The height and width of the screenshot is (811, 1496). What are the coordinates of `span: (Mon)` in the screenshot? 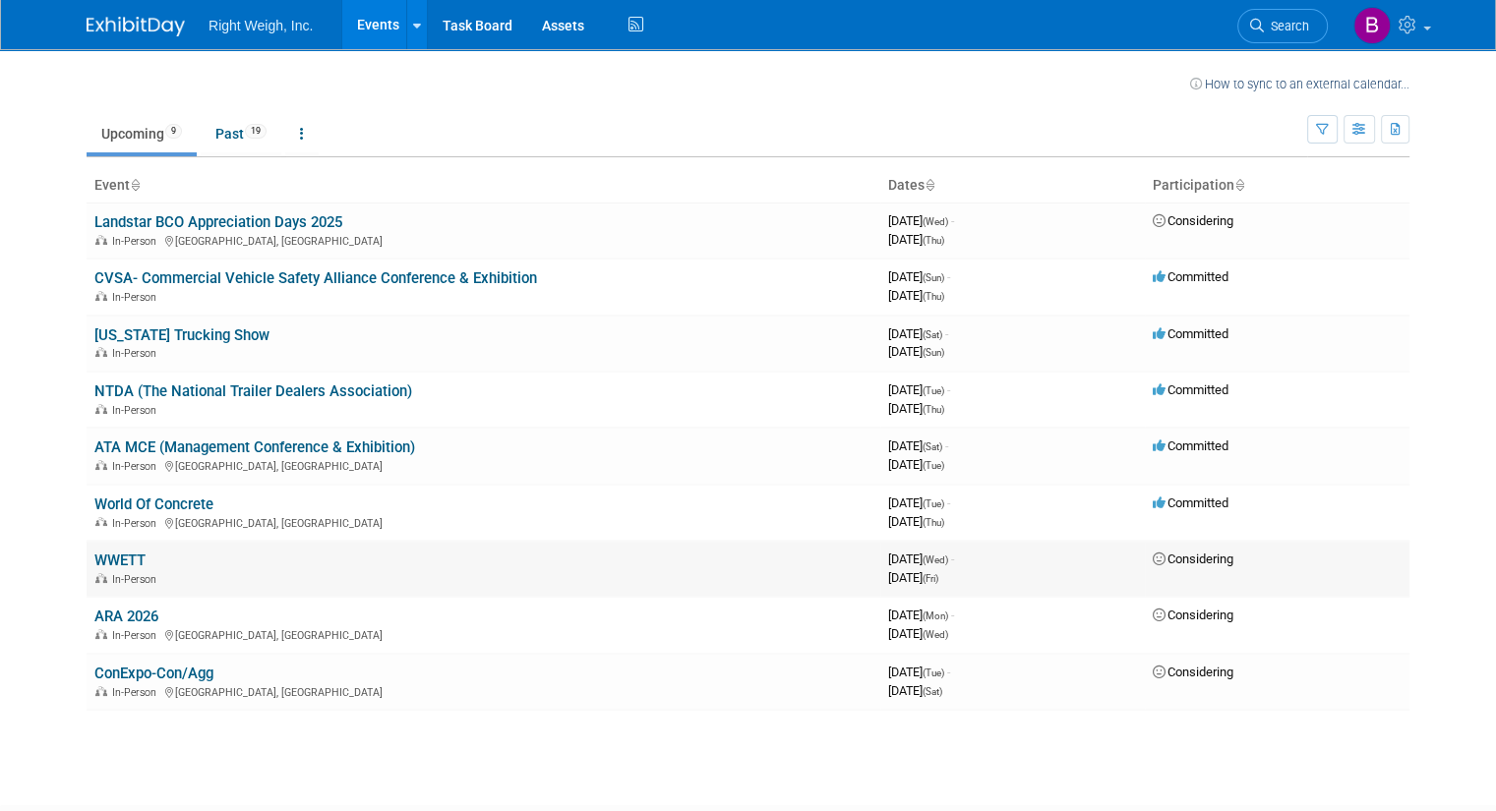 It's located at (935, 616).